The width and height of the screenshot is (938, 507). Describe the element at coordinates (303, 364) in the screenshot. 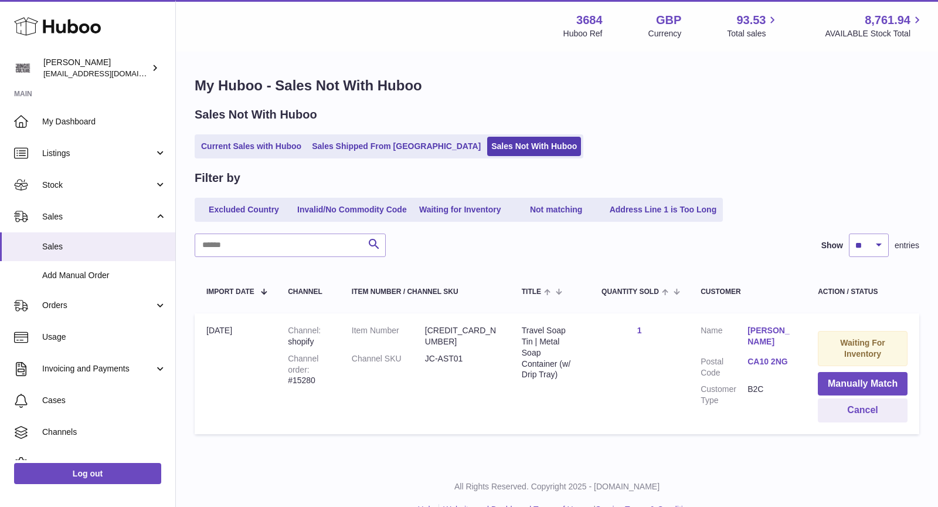

I see `strong: Channel order` at that location.